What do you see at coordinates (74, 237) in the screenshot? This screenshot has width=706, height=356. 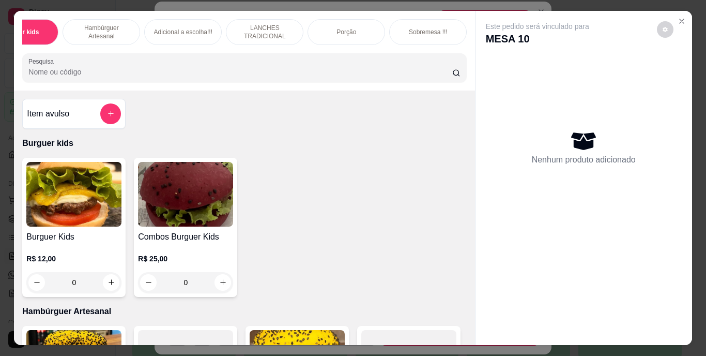 I see `h4: Burguer Kids` at bounding box center [74, 237].